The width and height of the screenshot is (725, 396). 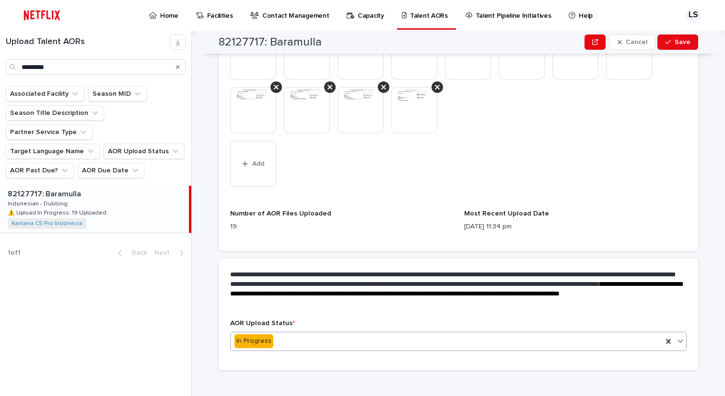 What do you see at coordinates (47, 224) in the screenshot?
I see `a: Kantana CS Pro Indonesia` at bounding box center [47, 224].